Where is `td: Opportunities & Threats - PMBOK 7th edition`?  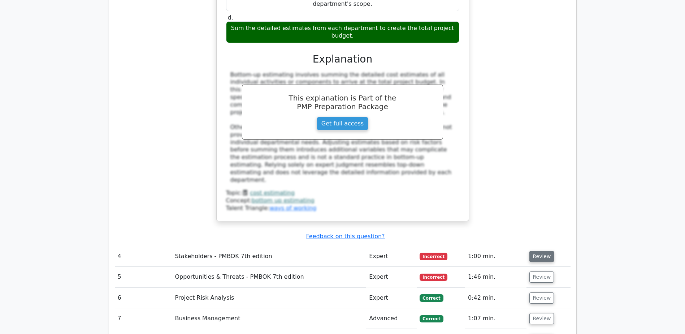
td: Opportunities & Threats - PMBOK 7th edition is located at coordinates (269, 277).